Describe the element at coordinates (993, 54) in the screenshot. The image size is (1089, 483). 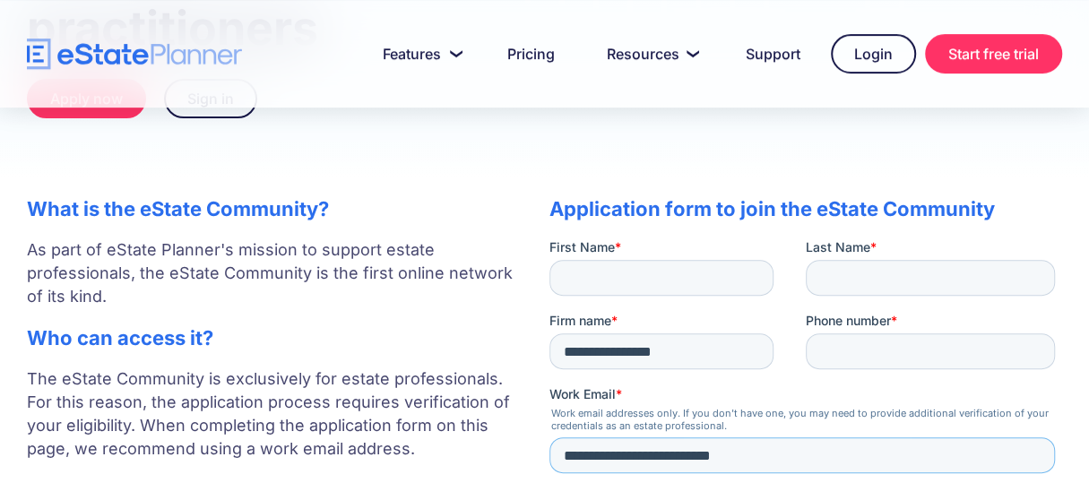
I see `a: Start free trial` at that location.